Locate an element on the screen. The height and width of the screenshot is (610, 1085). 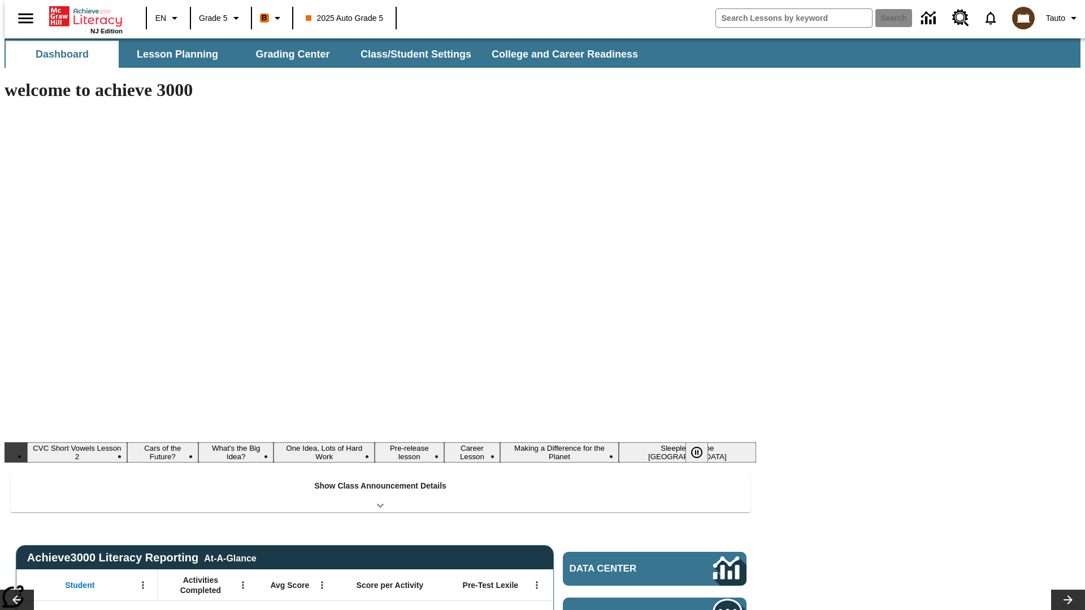
button: Language: EN, Select a language is located at coordinates (168, 18).